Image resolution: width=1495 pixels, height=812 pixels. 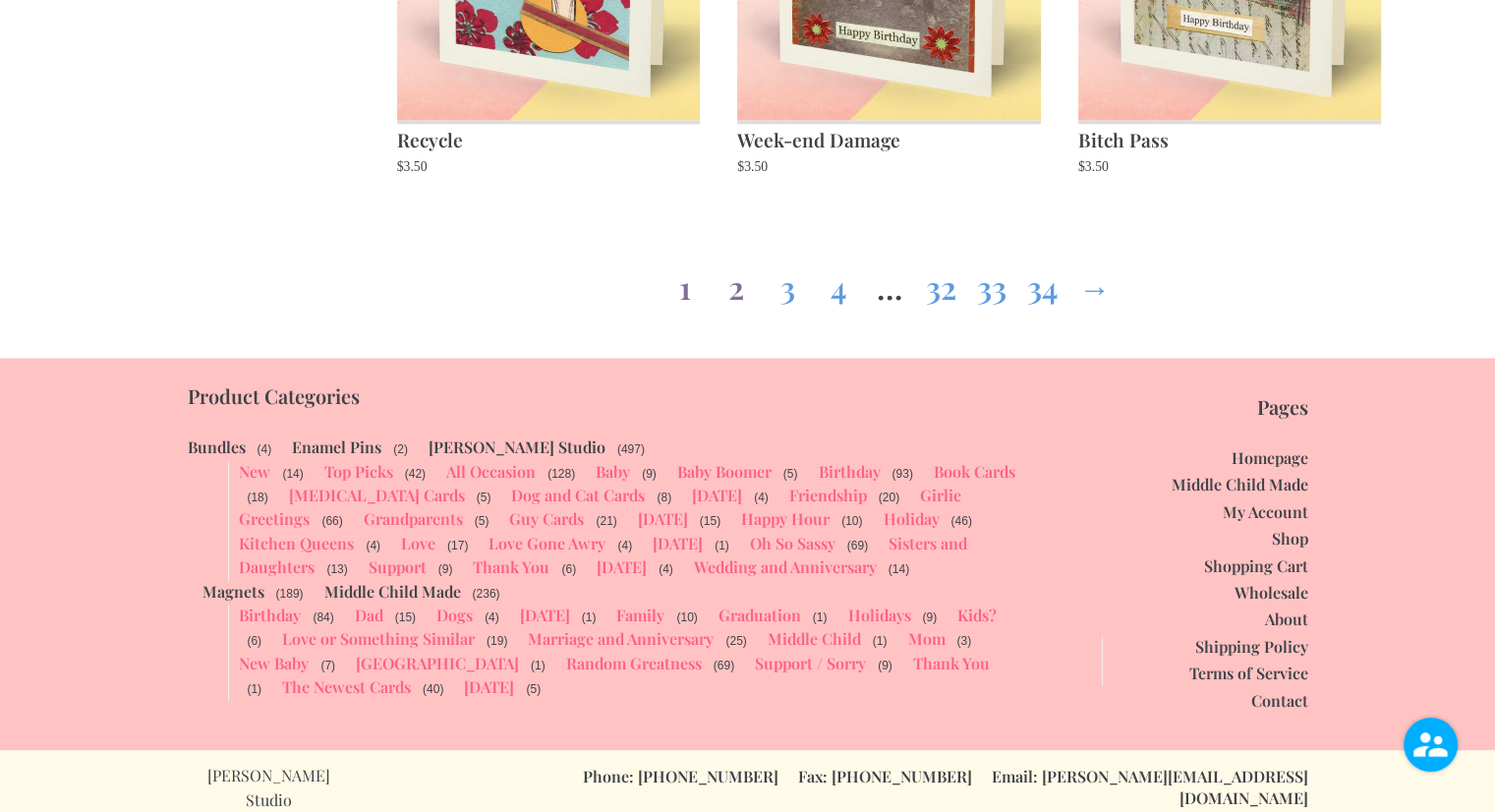 What do you see at coordinates (787, 283) in the screenshot?
I see `a: Page 3` at bounding box center [787, 283].